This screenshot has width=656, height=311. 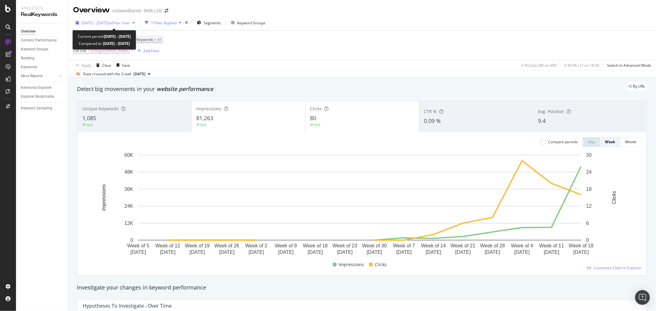 What do you see at coordinates (212, 23) in the screenshot?
I see `span: Segments` at bounding box center [212, 23].